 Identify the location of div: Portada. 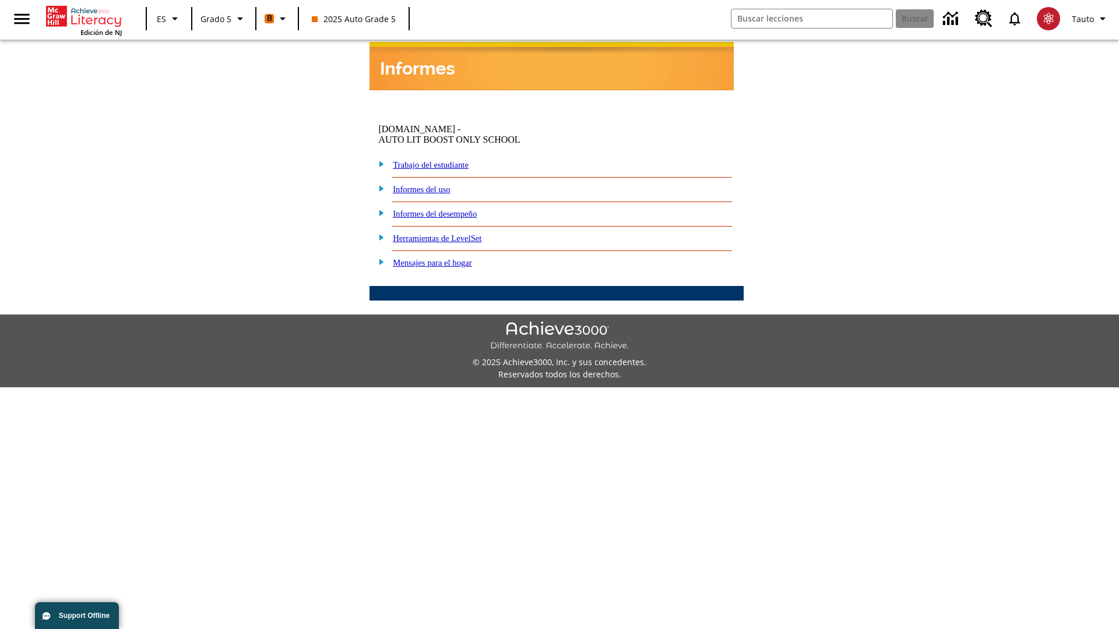
(84, 20).